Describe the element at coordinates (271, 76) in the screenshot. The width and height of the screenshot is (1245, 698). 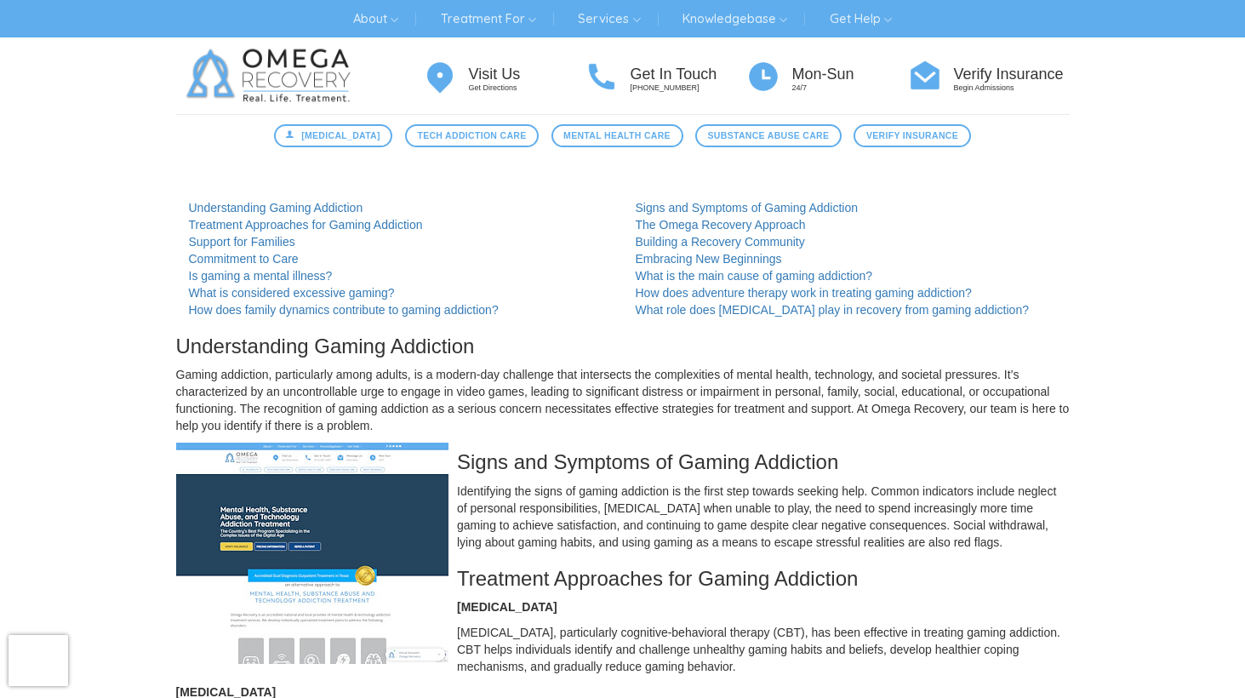
I see `img: Omega Recovery` at that location.